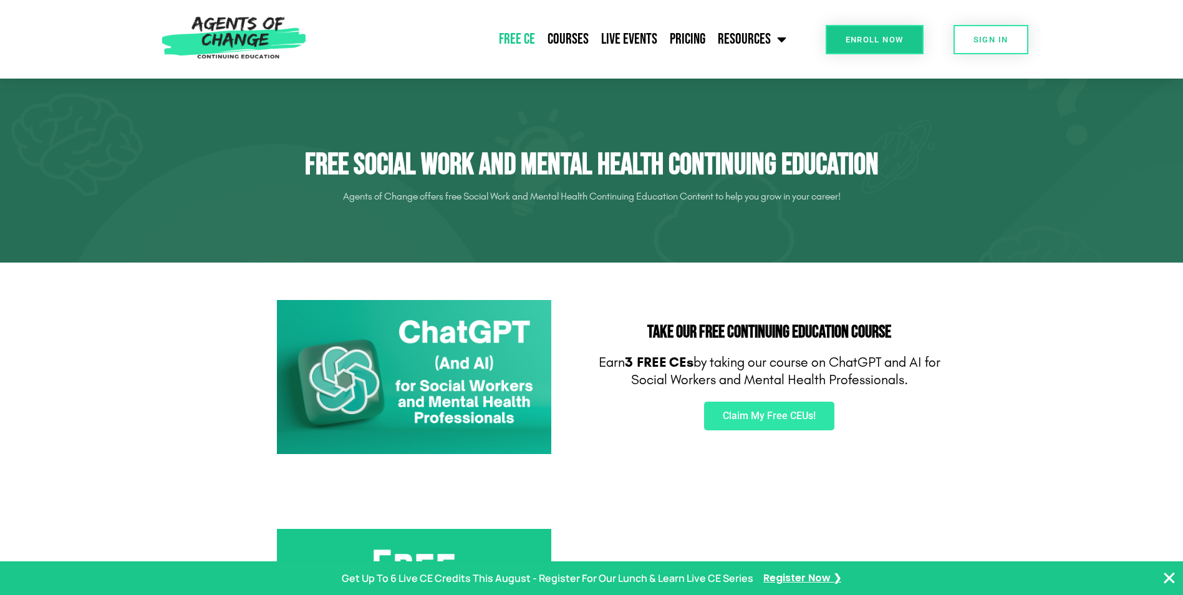  I want to click on span: Enroll Now, so click(874, 39).